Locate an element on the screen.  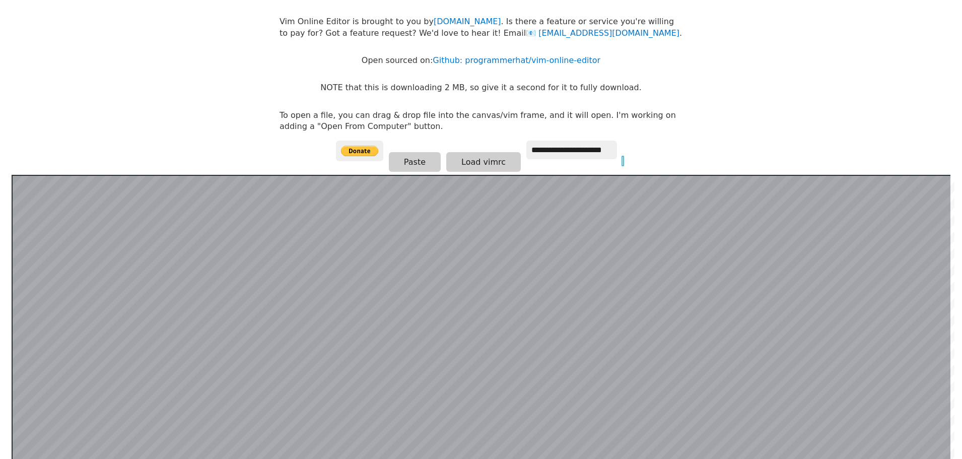
button: Paste is located at coordinates (415, 162).